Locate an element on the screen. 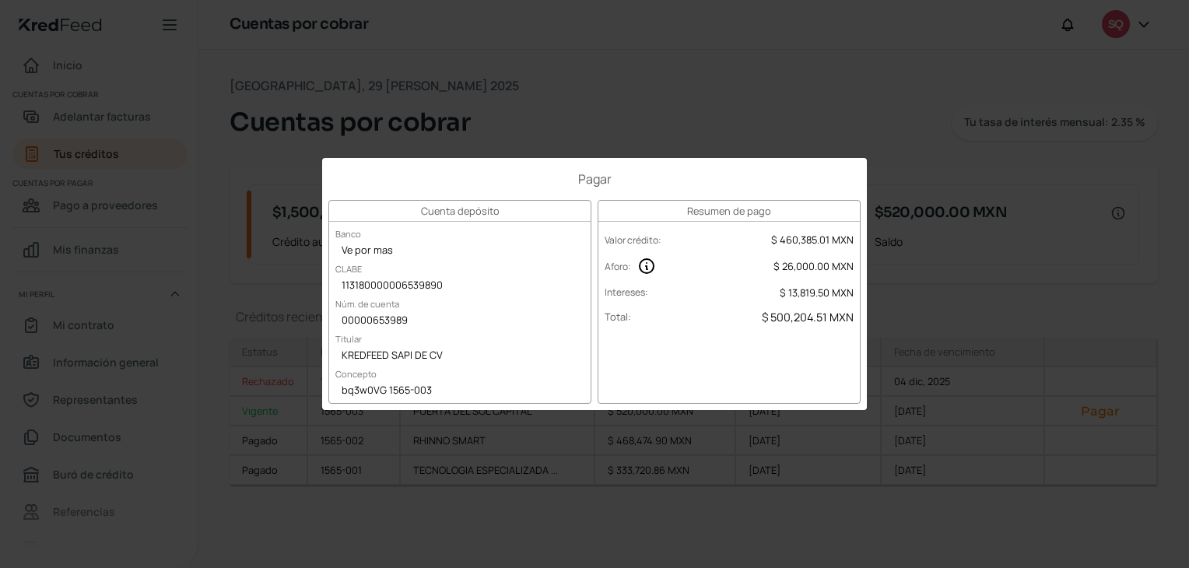 The width and height of the screenshot is (1189, 568). label: Valor crédito : is located at coordinates (632, 240).